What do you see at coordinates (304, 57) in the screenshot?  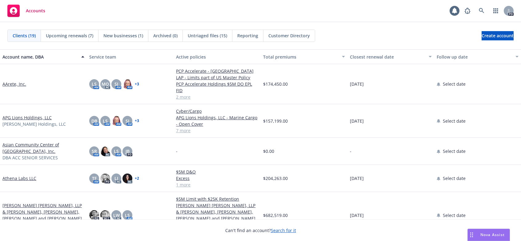 I see `button: Total premiums` at bounding box center [304, 57].